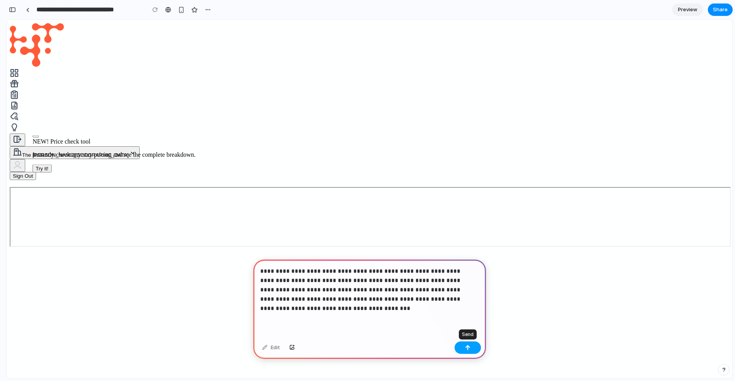 The image size is (735, 381). What do you see at coordinates (29, 117) in the screenshot?
I see `button: Close tooltip` at bounding box center [29, 117].